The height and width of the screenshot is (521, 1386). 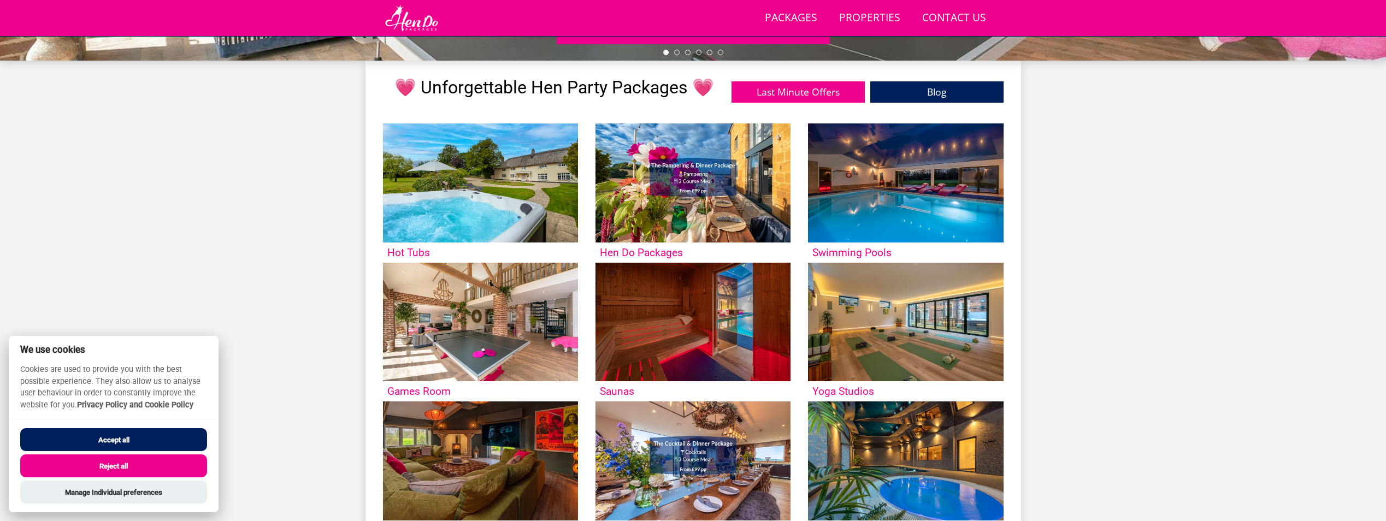 What do you see at coordinates (480, 332) in the screenshot?
I see `a: 'Games Room' - Large Group Accommodation Holiday Ideas Games Room` at bounding box center [480, 332].